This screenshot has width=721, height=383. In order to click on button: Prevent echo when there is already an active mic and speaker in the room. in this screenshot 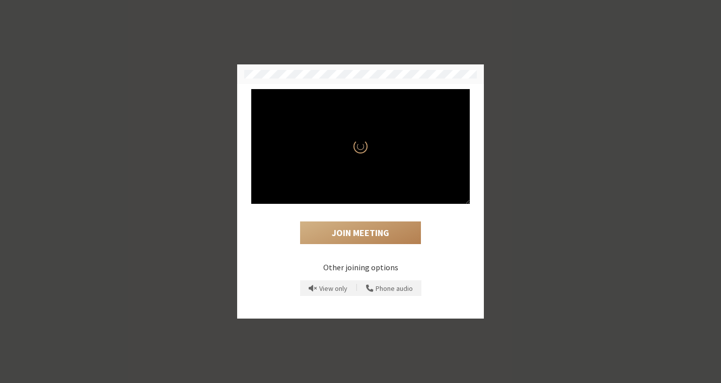, I will do `click(328, 288)`.